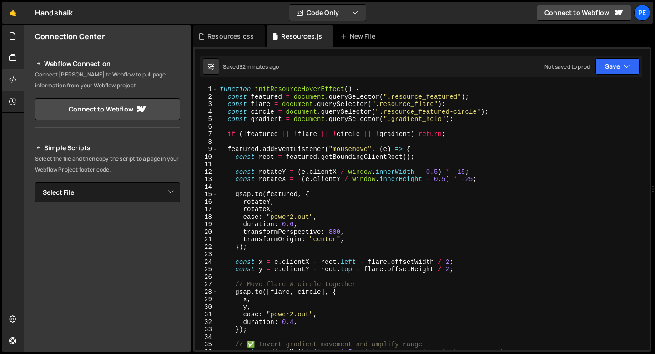 The width and height of the screenshot is (655, 354). Describe the element at coordinates (206, 187) in the screenshot. I see `div: 14` at that location.